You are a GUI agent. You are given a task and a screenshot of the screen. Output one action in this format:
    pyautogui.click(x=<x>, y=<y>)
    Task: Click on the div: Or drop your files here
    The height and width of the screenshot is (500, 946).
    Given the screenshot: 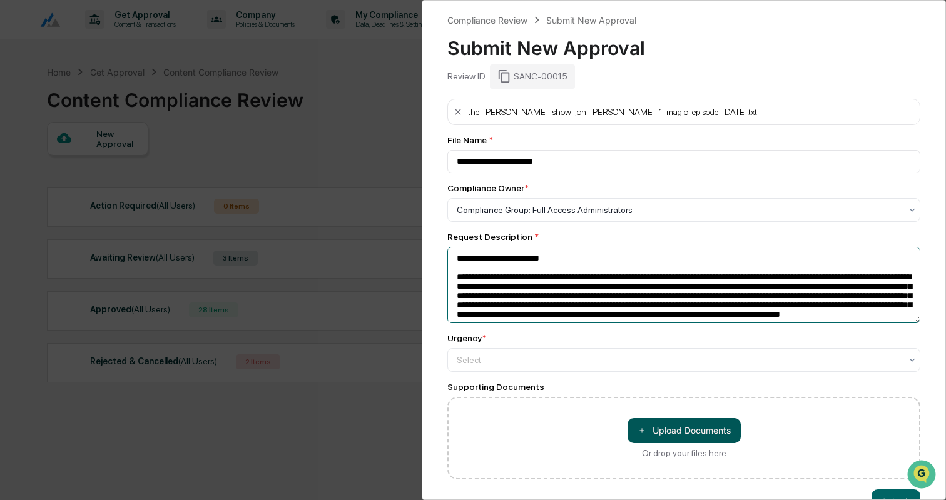 What is the action you would take?
    pyautogui.click(x=684, y=453)
    